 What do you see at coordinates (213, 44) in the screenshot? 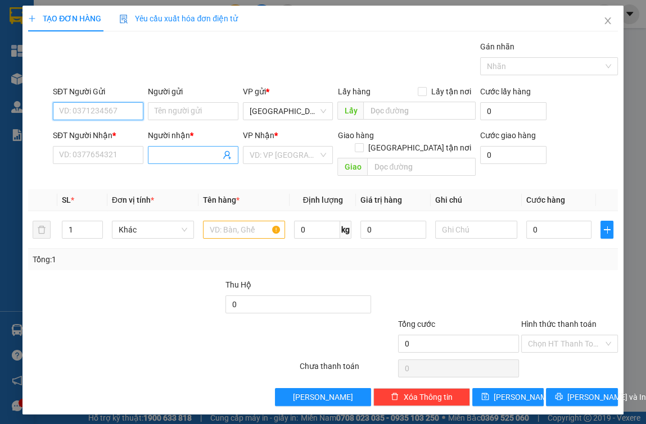
I see `div: 0368021765` at bounding box center [213, 44].